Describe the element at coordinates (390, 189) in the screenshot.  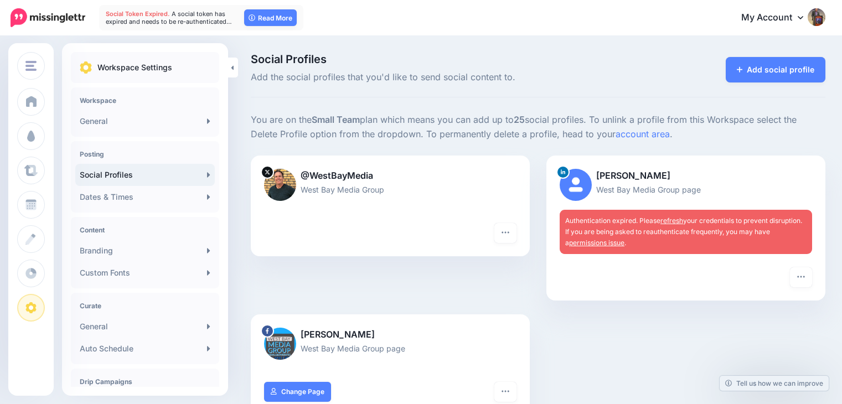
I see `p: West Bay Media Group` at that location.